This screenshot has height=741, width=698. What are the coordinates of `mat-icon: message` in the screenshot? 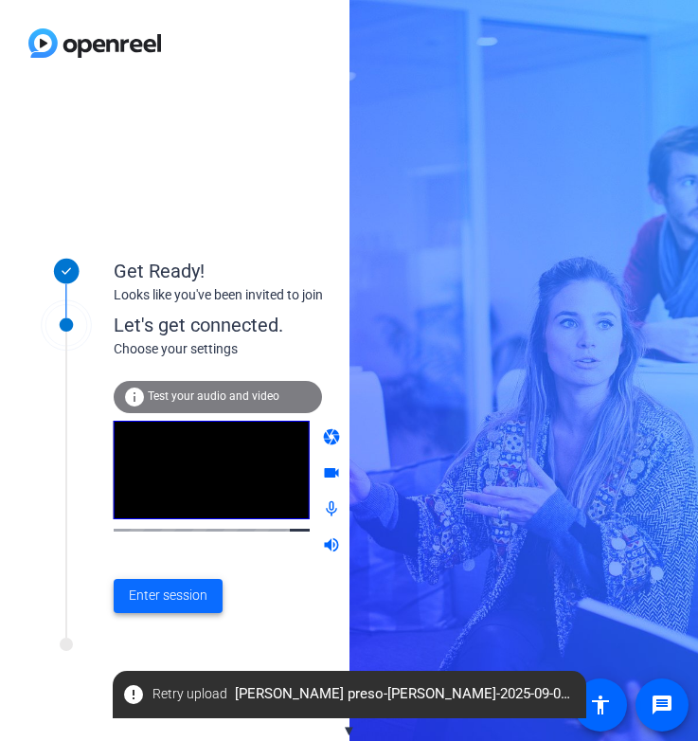 It's located at (662, 705).